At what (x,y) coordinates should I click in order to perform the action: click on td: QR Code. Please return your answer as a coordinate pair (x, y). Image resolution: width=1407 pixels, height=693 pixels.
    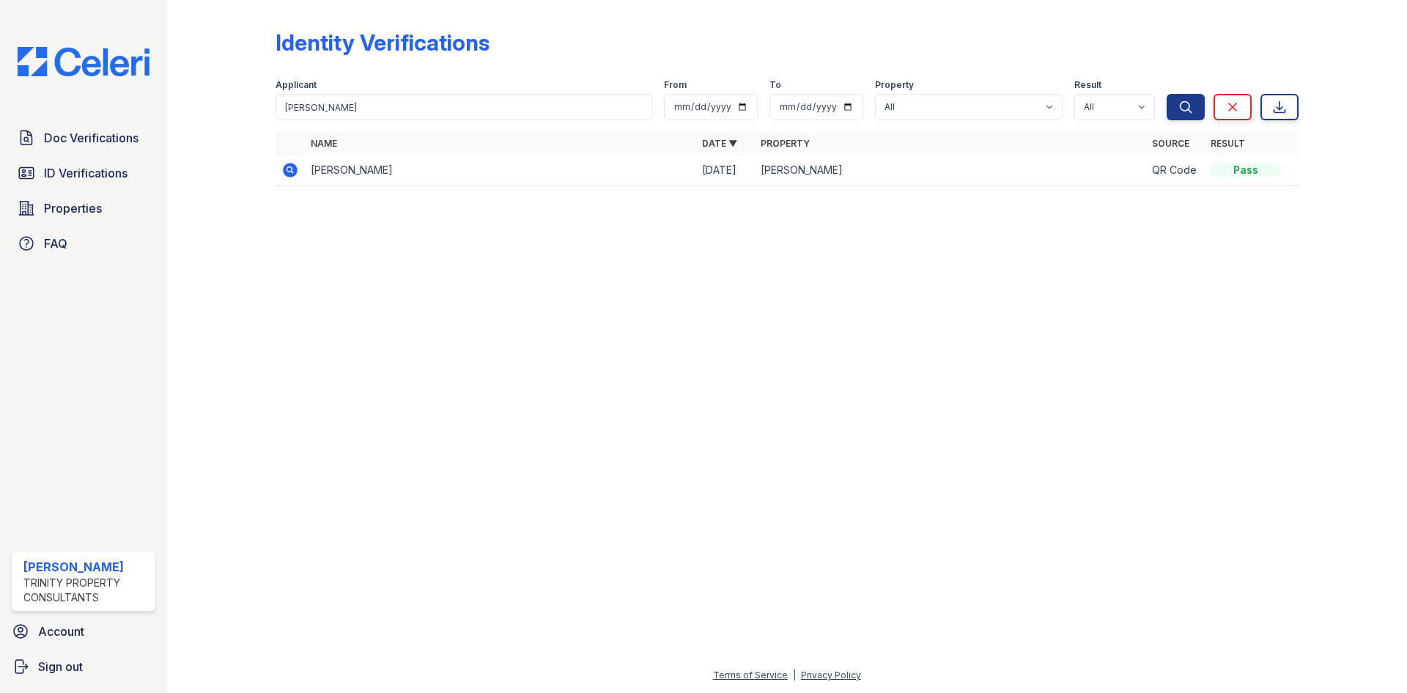
    Looking at the image, I should click on (1176, 170).